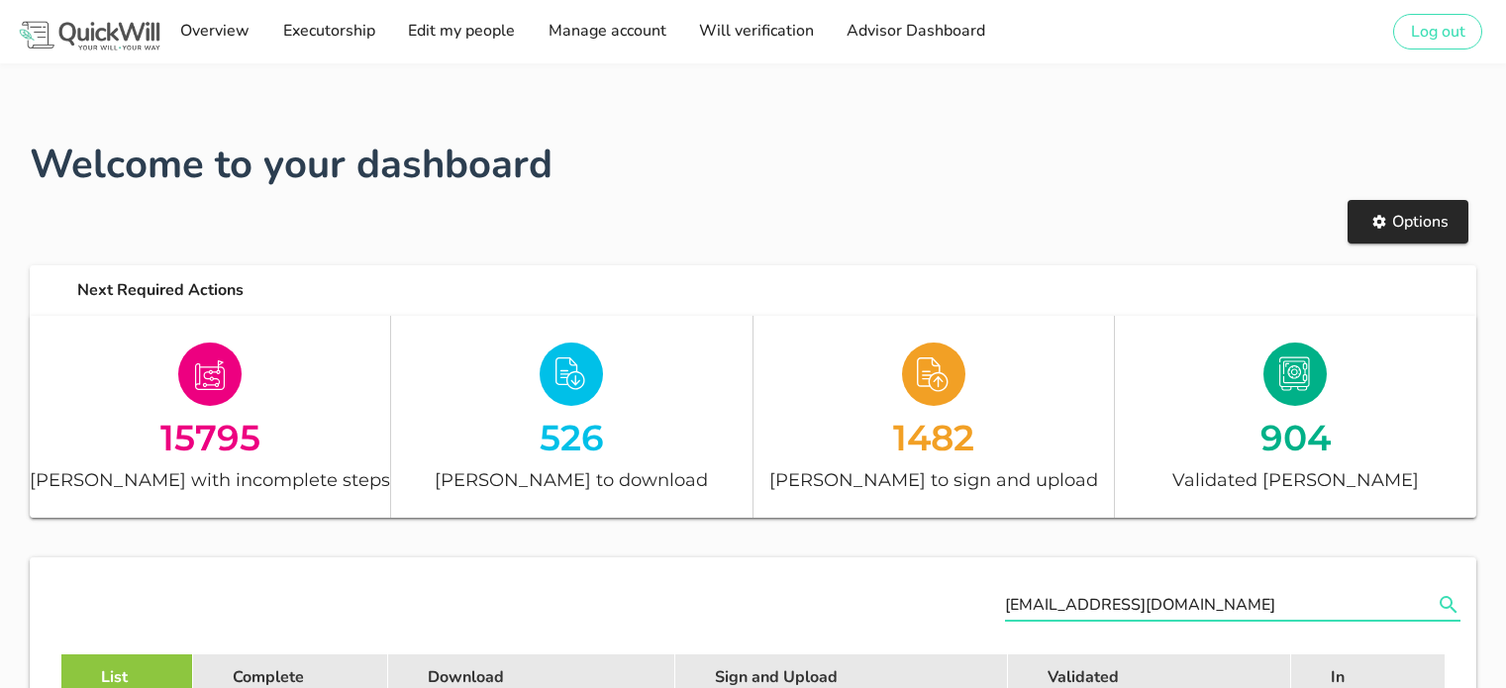 The width and height of the screenshot is (1506, 688). What do you see at coordinates (214, 31) in the screenshot?
I see `span: Overview` at bounding box center [214, 31].